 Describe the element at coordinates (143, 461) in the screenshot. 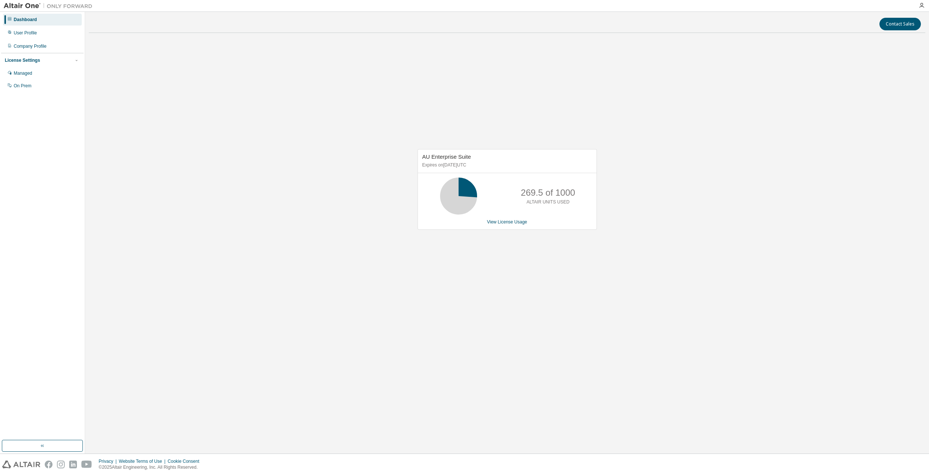

I see `div: Website Terms of Use` at that location.